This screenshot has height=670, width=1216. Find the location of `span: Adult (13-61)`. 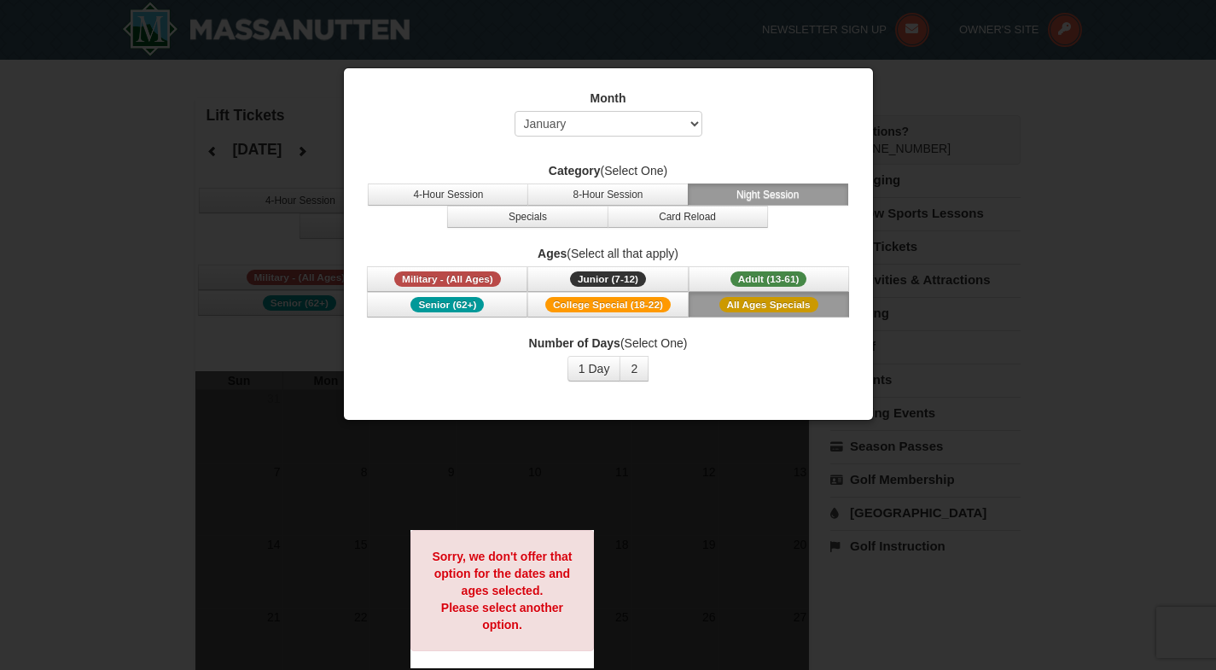

span: Adult (13-61) is located at coordinates (769, 279).